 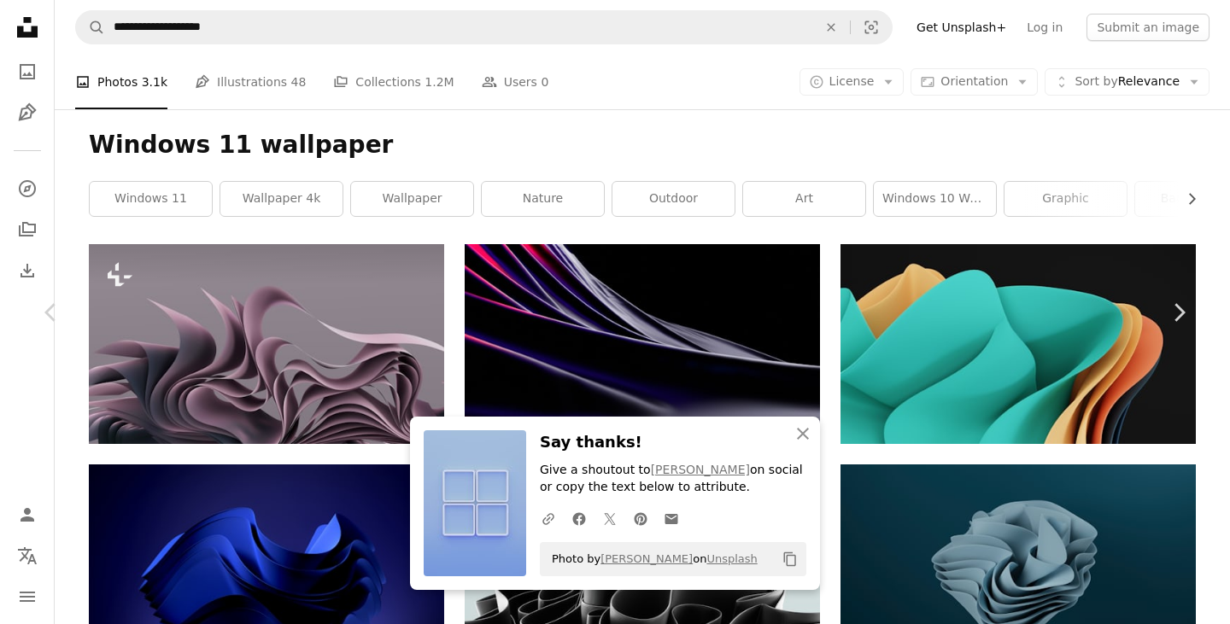 I want to click on a: Next, so click(x=1179, y=313).